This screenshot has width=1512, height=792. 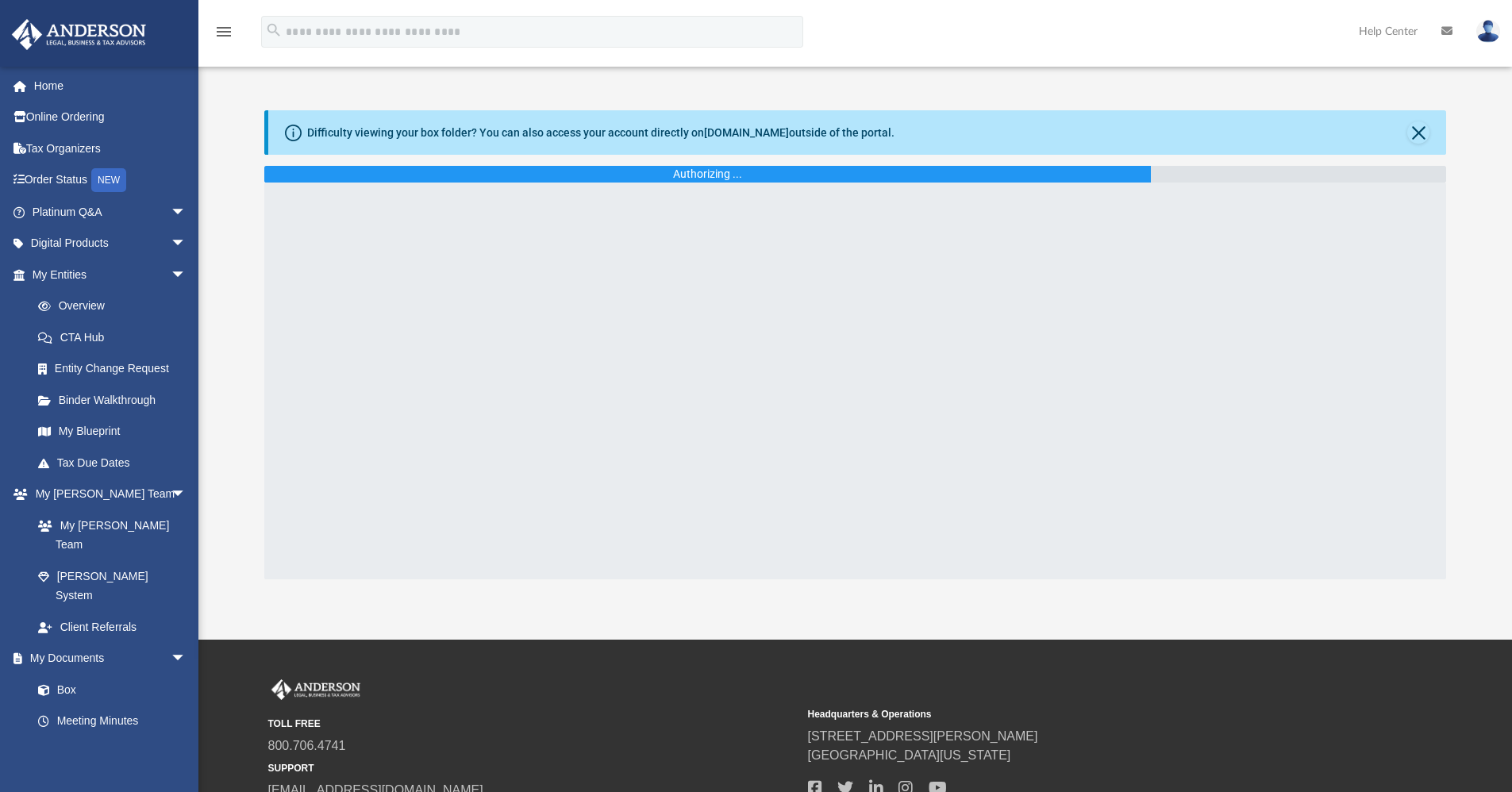 I want to click on a: My Blueprint, so click(x=112, y=431).